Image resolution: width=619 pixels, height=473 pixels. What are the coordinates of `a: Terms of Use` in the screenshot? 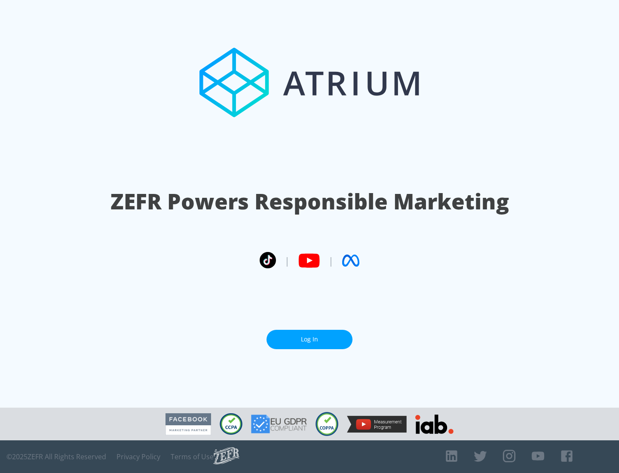 It's located at (192, 456).